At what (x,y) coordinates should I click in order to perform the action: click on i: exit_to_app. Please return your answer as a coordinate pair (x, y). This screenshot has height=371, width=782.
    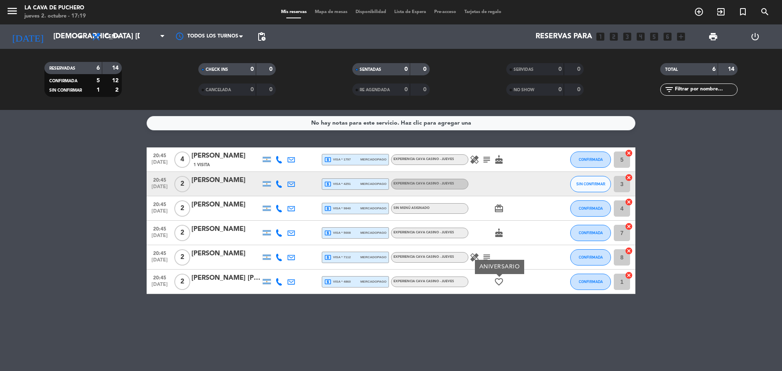
    Looking at the image, I should click on (721, 12).